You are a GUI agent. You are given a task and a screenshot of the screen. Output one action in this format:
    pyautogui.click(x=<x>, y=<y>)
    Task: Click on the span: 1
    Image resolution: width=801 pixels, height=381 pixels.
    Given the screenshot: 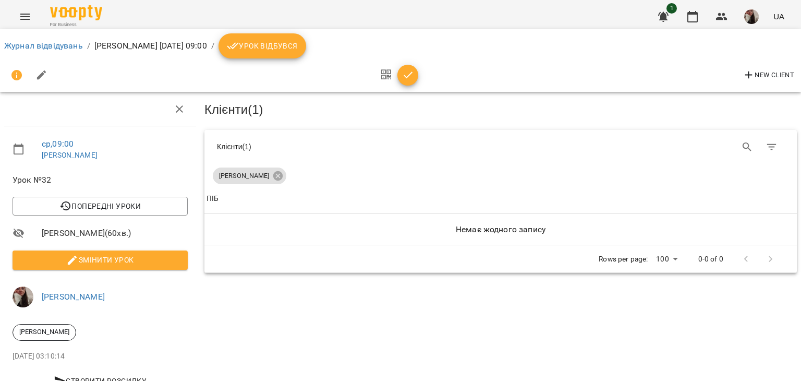 What is the action you would take?
    pyautogui.click(x=672, y=8)
    